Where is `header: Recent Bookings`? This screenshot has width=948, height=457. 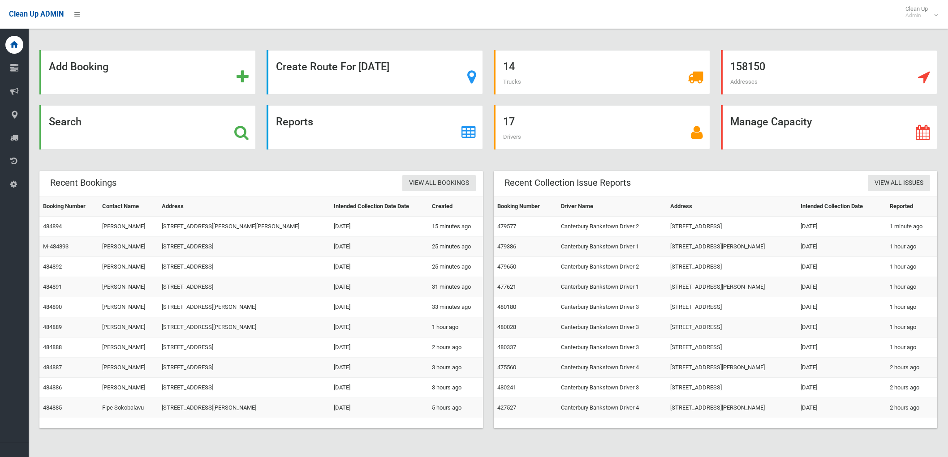
header: Recent Bookings is located at coordinates (83, 183).